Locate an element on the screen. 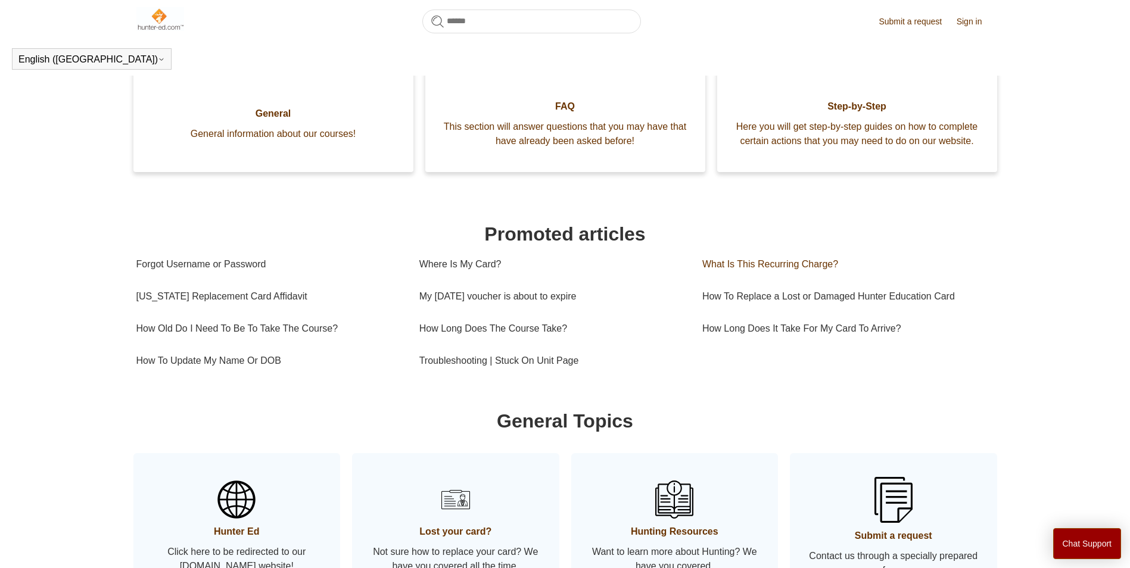 This screenshot has height=568, width=1130. span: General information about our courses! is located at coordinates (273, 134).